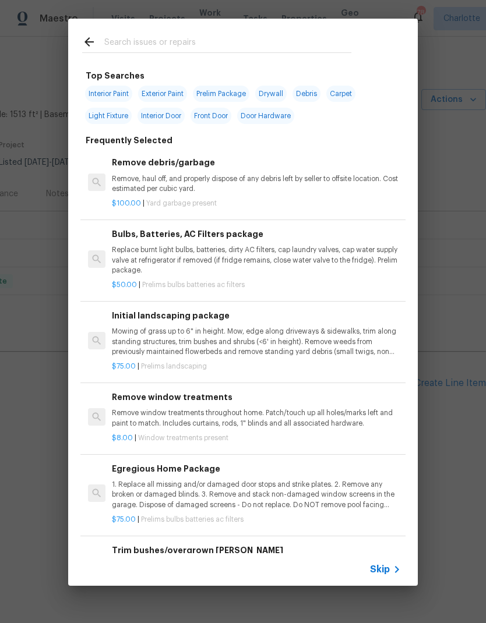 The width and height of the screenshot is (486, 623). I want to click on h6: Top Searches, so click(115, 76).